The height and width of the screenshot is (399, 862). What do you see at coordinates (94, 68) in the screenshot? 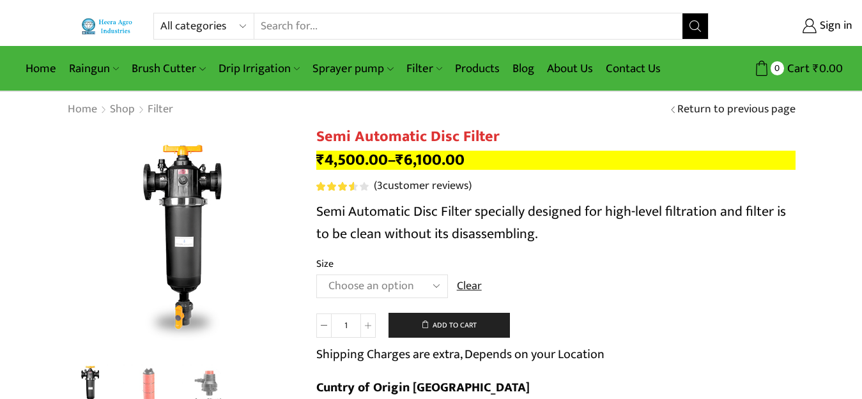
I see `a: Raingun` at bounding box center [94, 68].